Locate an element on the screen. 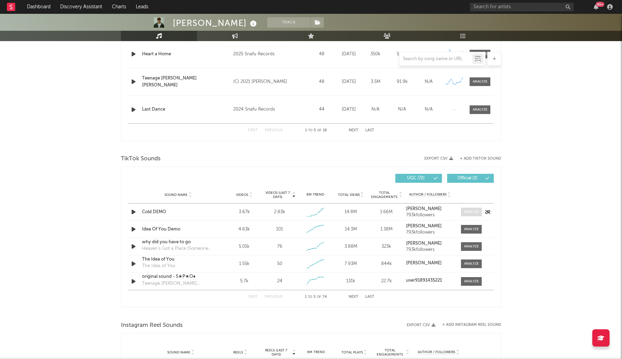 This screenshot has width=622, height=359. span: Reels is located at coordinates (238, 353).